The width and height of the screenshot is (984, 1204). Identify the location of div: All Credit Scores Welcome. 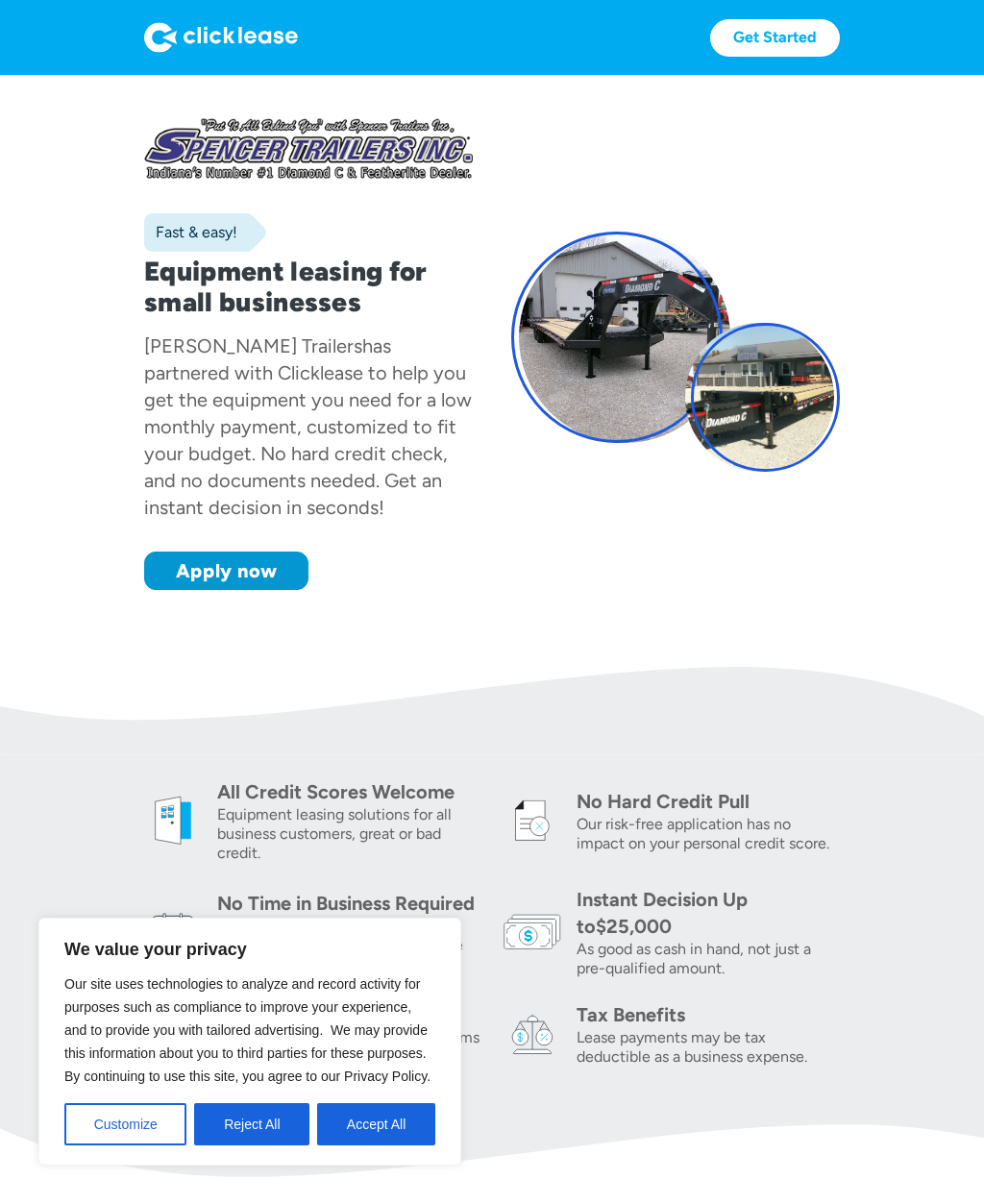
(349, 792).